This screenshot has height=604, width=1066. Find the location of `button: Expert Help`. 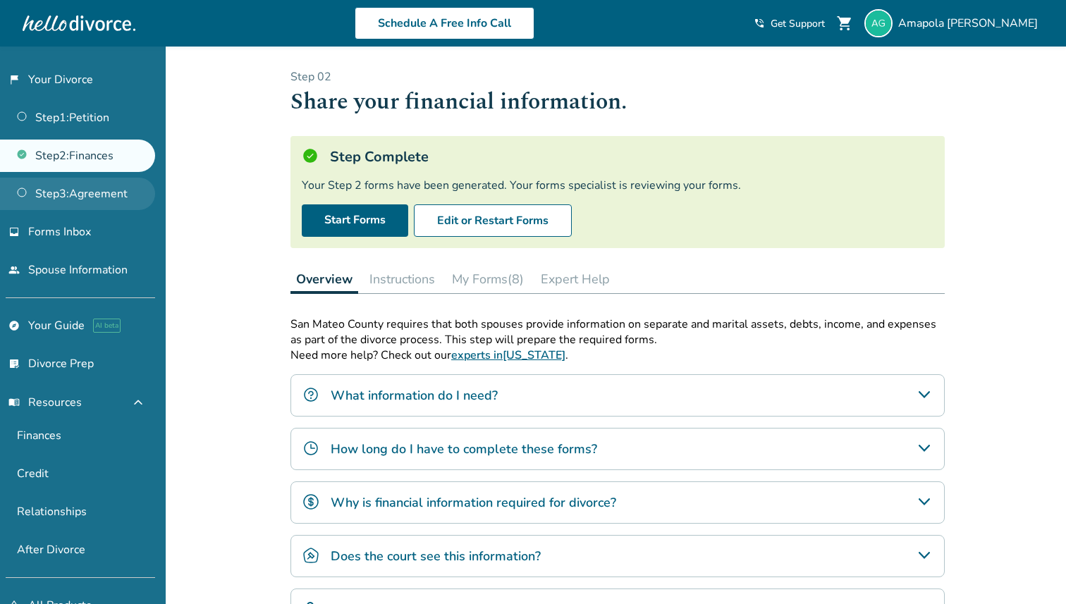

button: Expert Help is located at coordinates (575, 279).